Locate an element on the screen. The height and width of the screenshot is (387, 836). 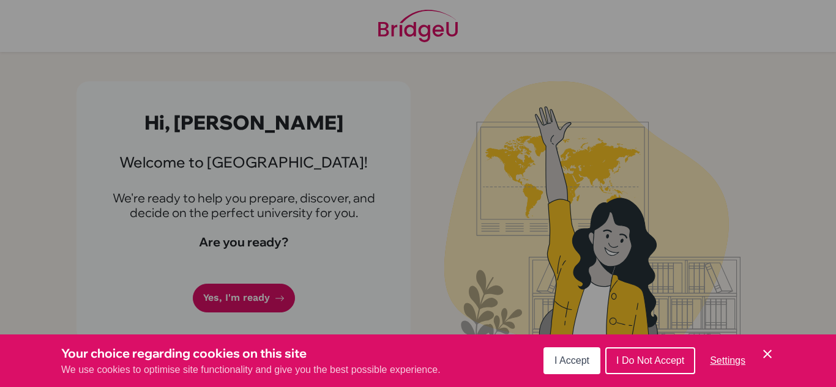
span: Settings is located at coordinates (727, 360).